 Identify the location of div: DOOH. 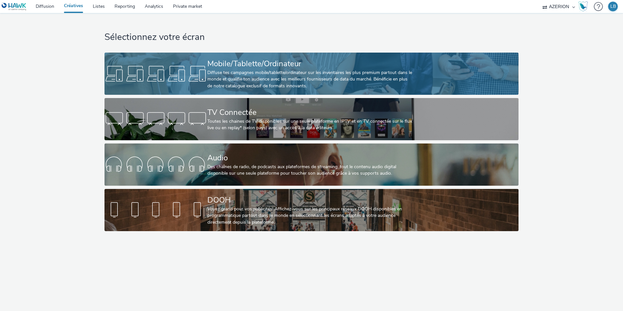
(310, 200).